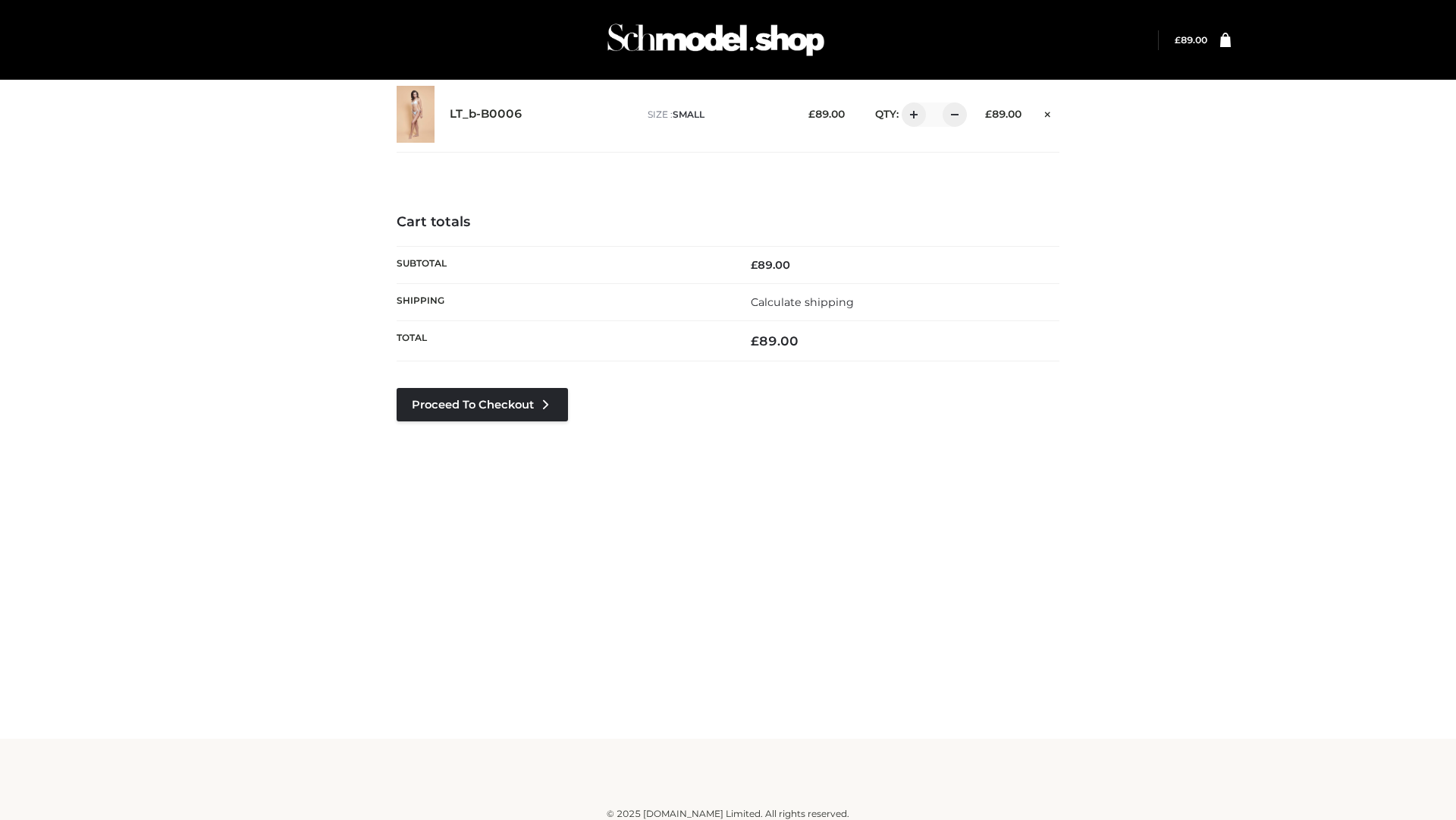 The image size is (1456, 820). What do you see at coordinates (911, 114) in the screenshot?
I see `div: QTY:` at bounding box center [911, 114].